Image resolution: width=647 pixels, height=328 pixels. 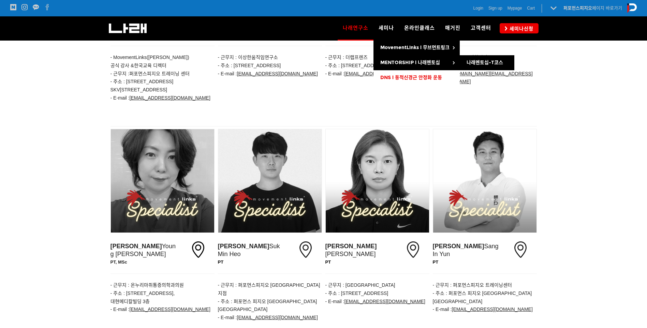 What do you see at coordinates (148, 66) in the screenshot?
I see `span: 한국교육 디렉터` at bounding box center [148, 66].